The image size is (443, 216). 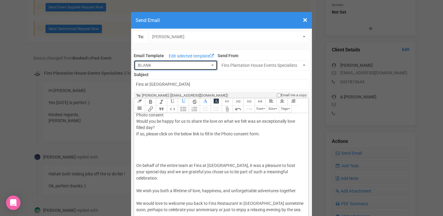 What do you see at coordinates (221, 74) in the screenshot?
I see `label: Subject` at bounding box center [221, 74].